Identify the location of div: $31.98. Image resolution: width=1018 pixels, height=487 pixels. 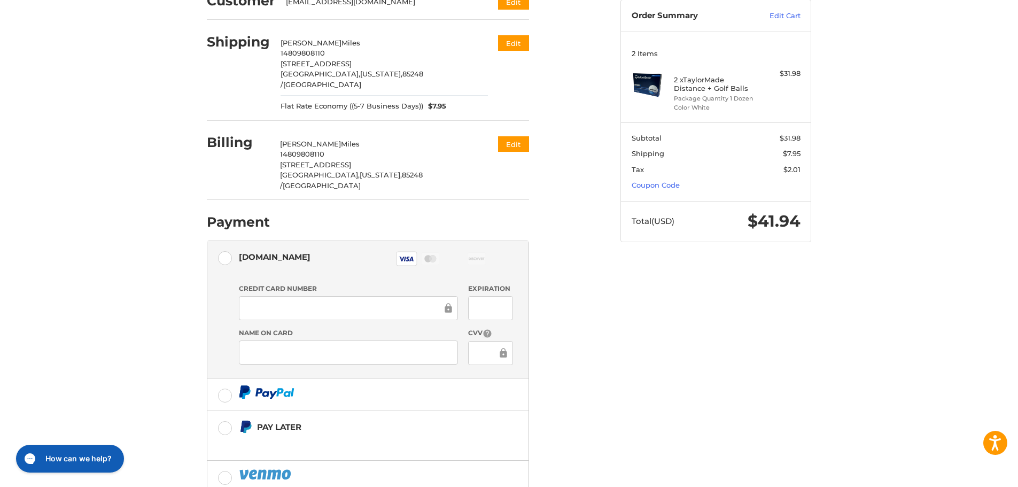
(779, 74).